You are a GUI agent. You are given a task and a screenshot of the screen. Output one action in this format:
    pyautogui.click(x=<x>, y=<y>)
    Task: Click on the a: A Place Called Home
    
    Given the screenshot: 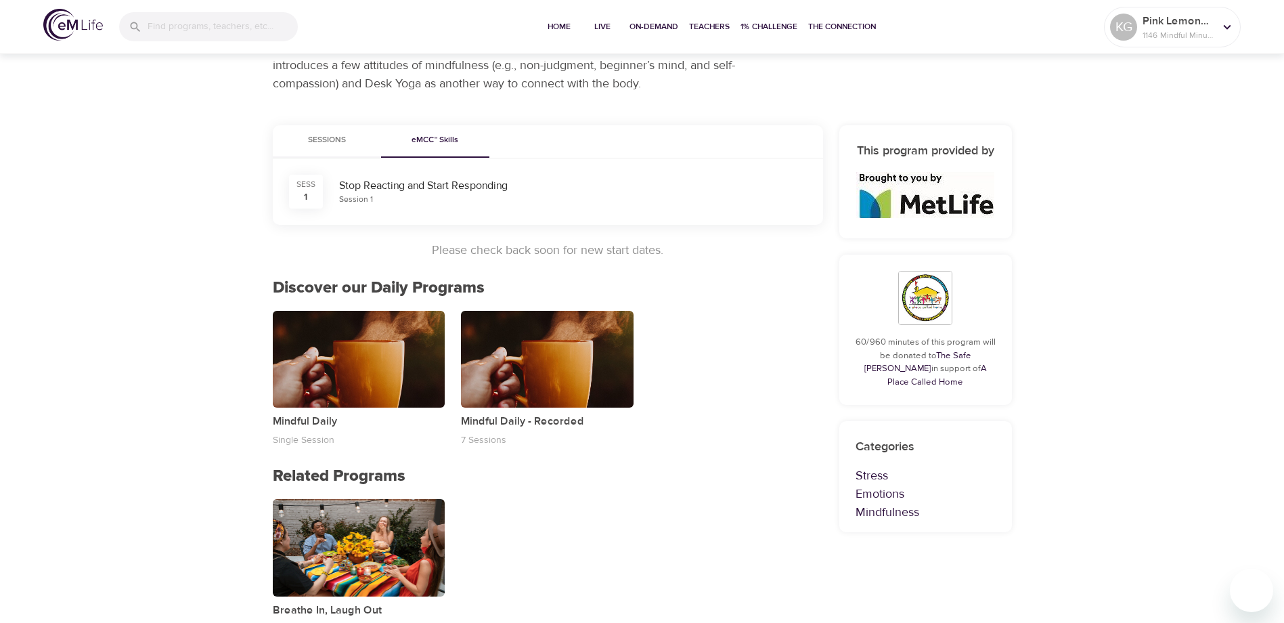 What is the action you would take?
    pyautogui.click(x=937, y=375)
    